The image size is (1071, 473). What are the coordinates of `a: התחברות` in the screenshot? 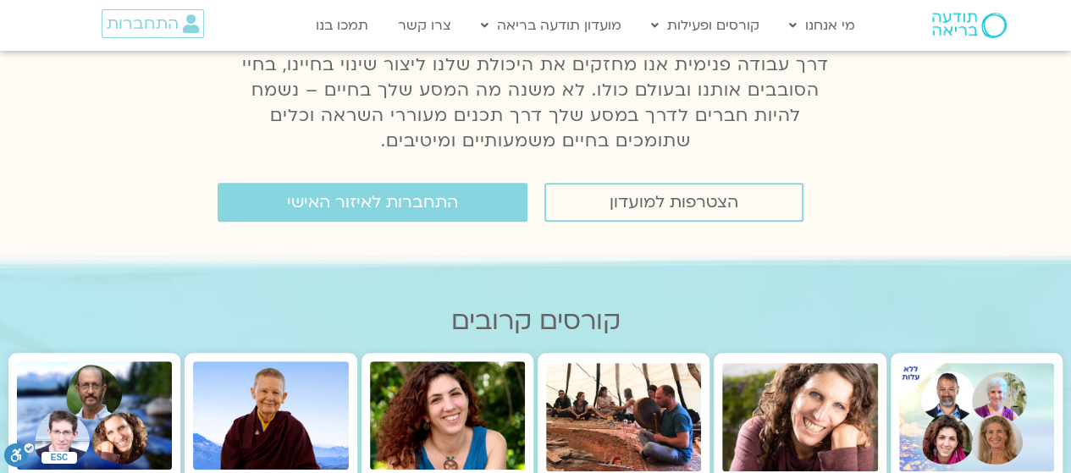 It's located at (152, 24).